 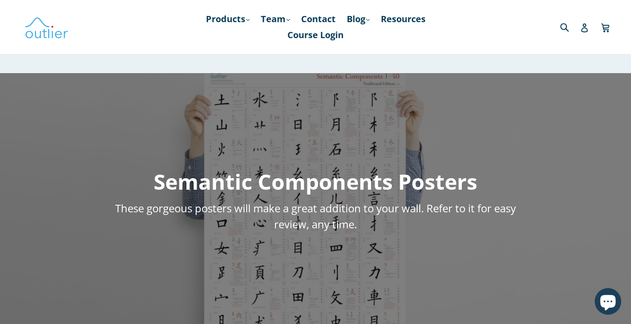 I want to click on a: Contact, so click(x=318, y=19).